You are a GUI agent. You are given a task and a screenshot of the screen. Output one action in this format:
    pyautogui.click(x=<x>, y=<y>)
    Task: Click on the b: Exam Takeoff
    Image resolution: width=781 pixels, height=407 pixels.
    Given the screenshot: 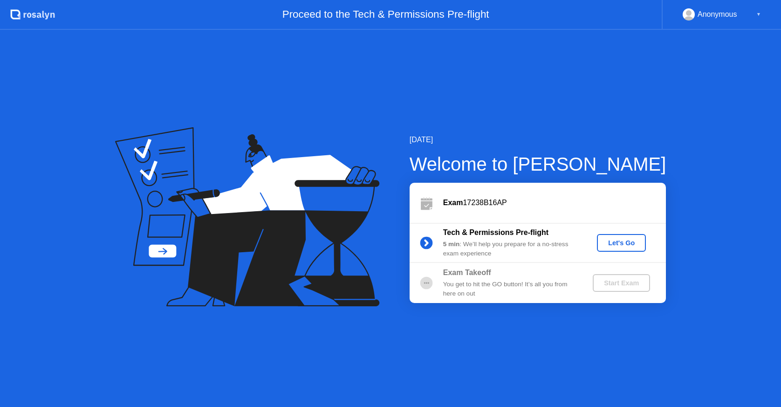 What is the action you would take?
    pyautogui.click(x=467, y=272)
    